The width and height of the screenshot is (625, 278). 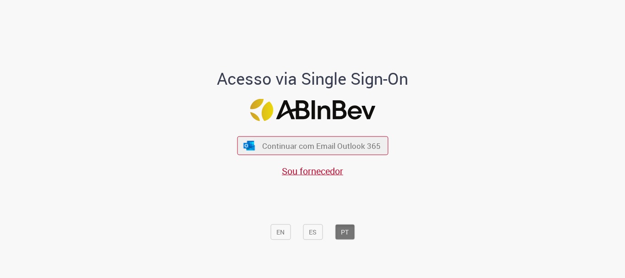 I want to click on a: Sou fornecedor, so click(x=313, y=171).